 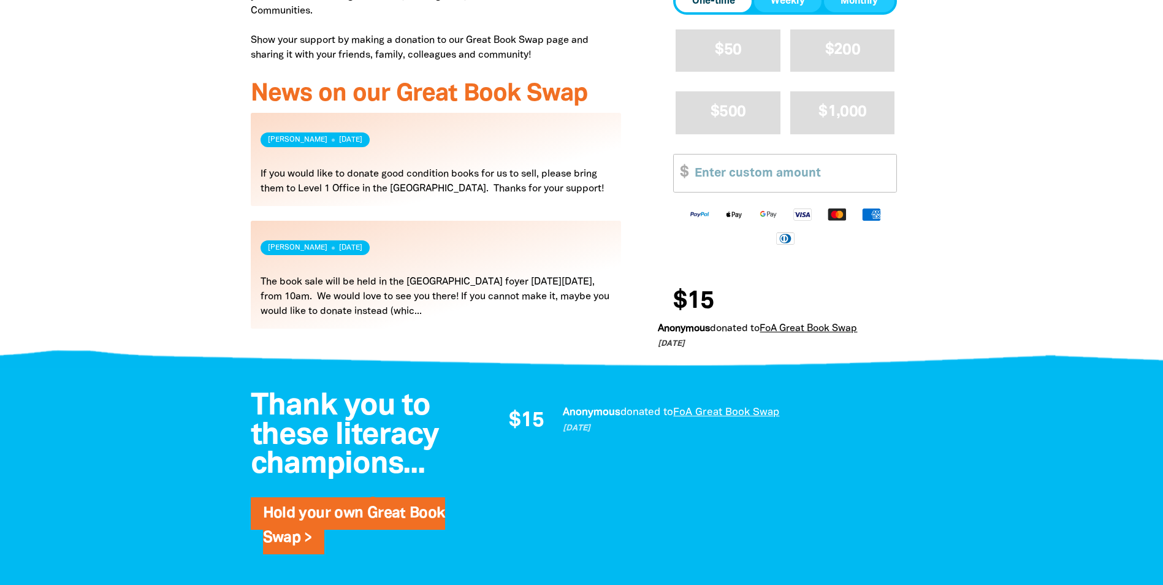 I want to click on h3: News on our Great Book Swap, so click(x=436, y=94).